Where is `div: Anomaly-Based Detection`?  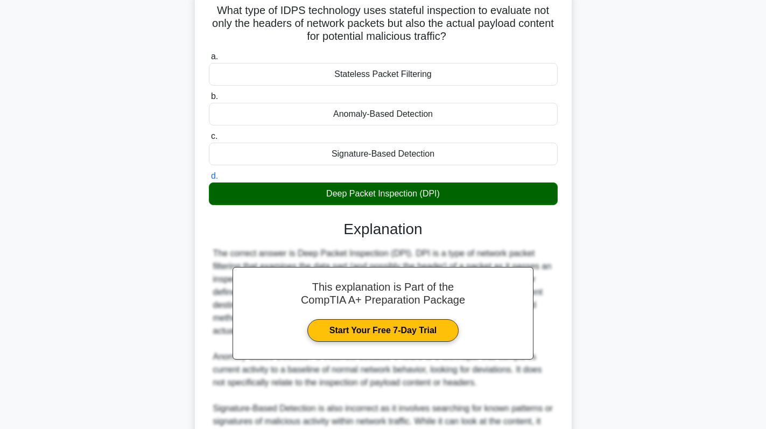
div: Anomaly-Based Detection is located at coordinates (383, 114).